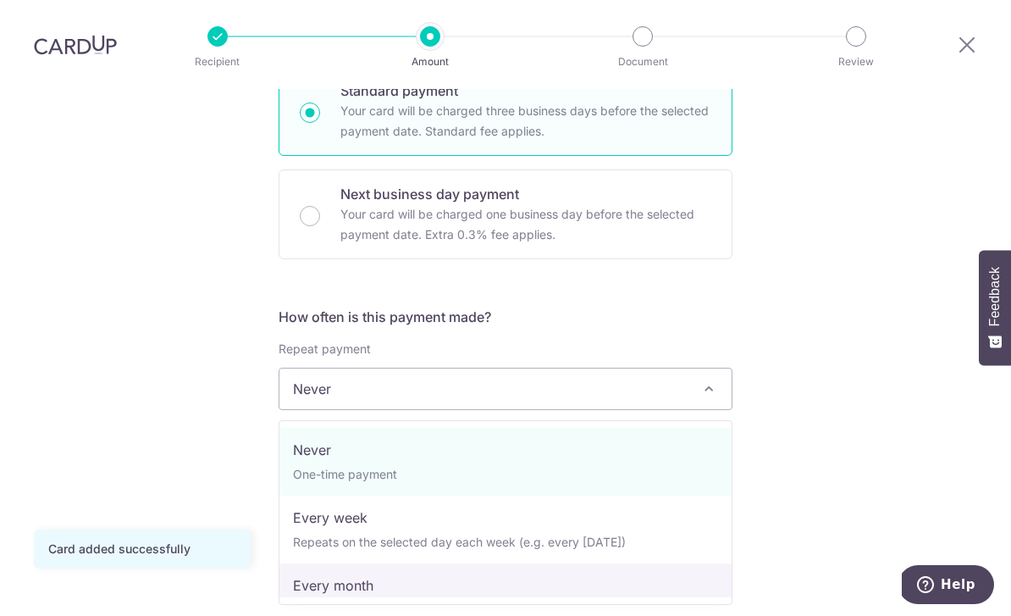 Image resolution: width=1011 pixels, height=616 pixels. What do you see at coordinates (506, 317) in the screenshot?
I see `h5: How often is this payment made?` at bounding box center [506, 317].